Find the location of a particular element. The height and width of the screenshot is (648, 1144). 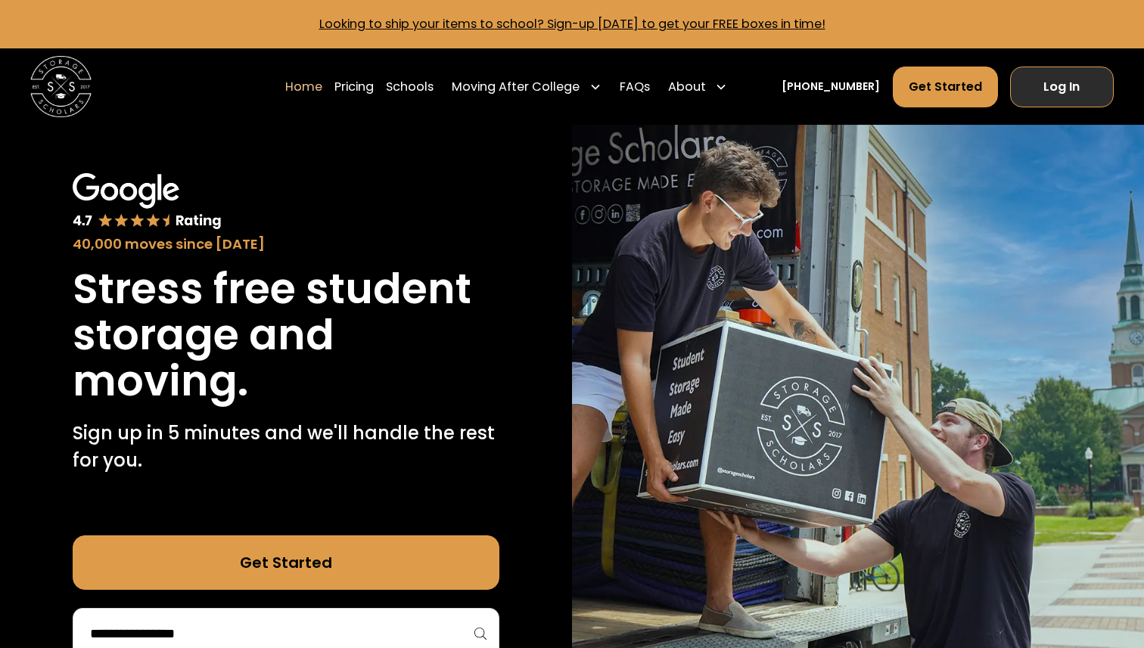

a: Pricing is located at coordinates (354, 87).